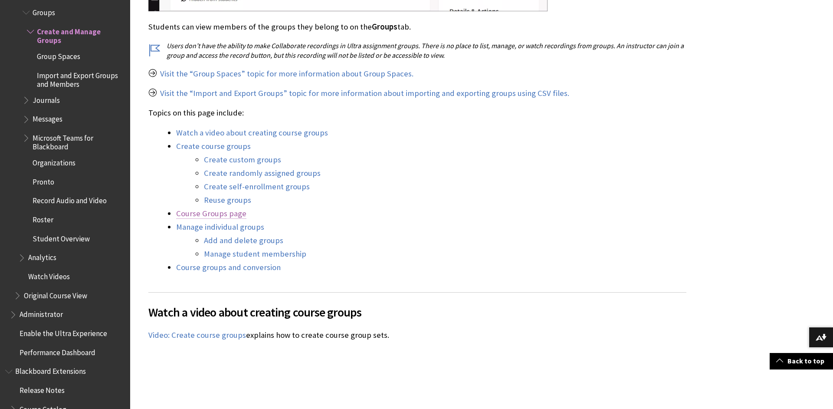  What do you see at coordinates (255, 254) in the screenshot?
I see `a: Manage student membership` at bounding box center [255, 254].